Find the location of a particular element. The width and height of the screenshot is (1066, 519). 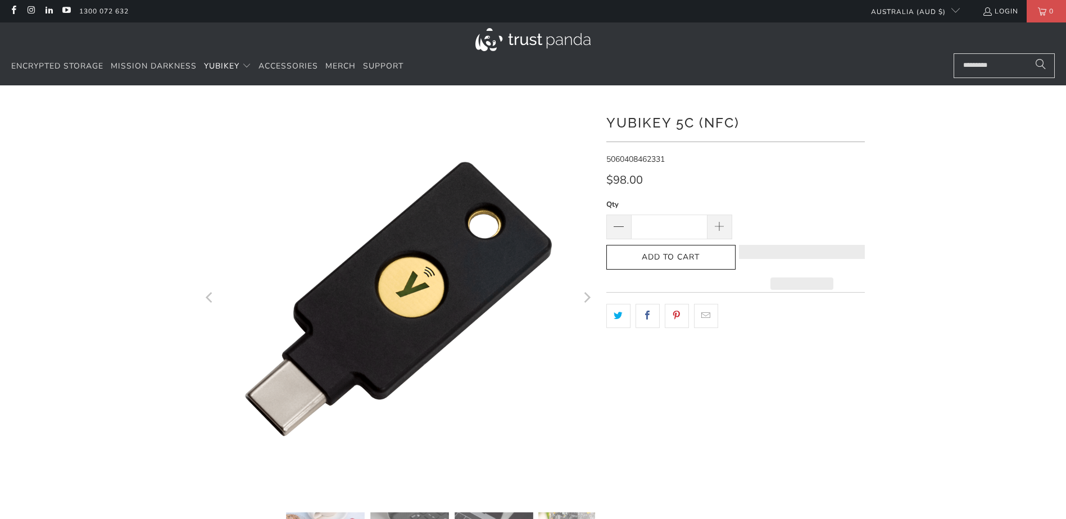

a: Accessories is located at coordinates (288, 66).